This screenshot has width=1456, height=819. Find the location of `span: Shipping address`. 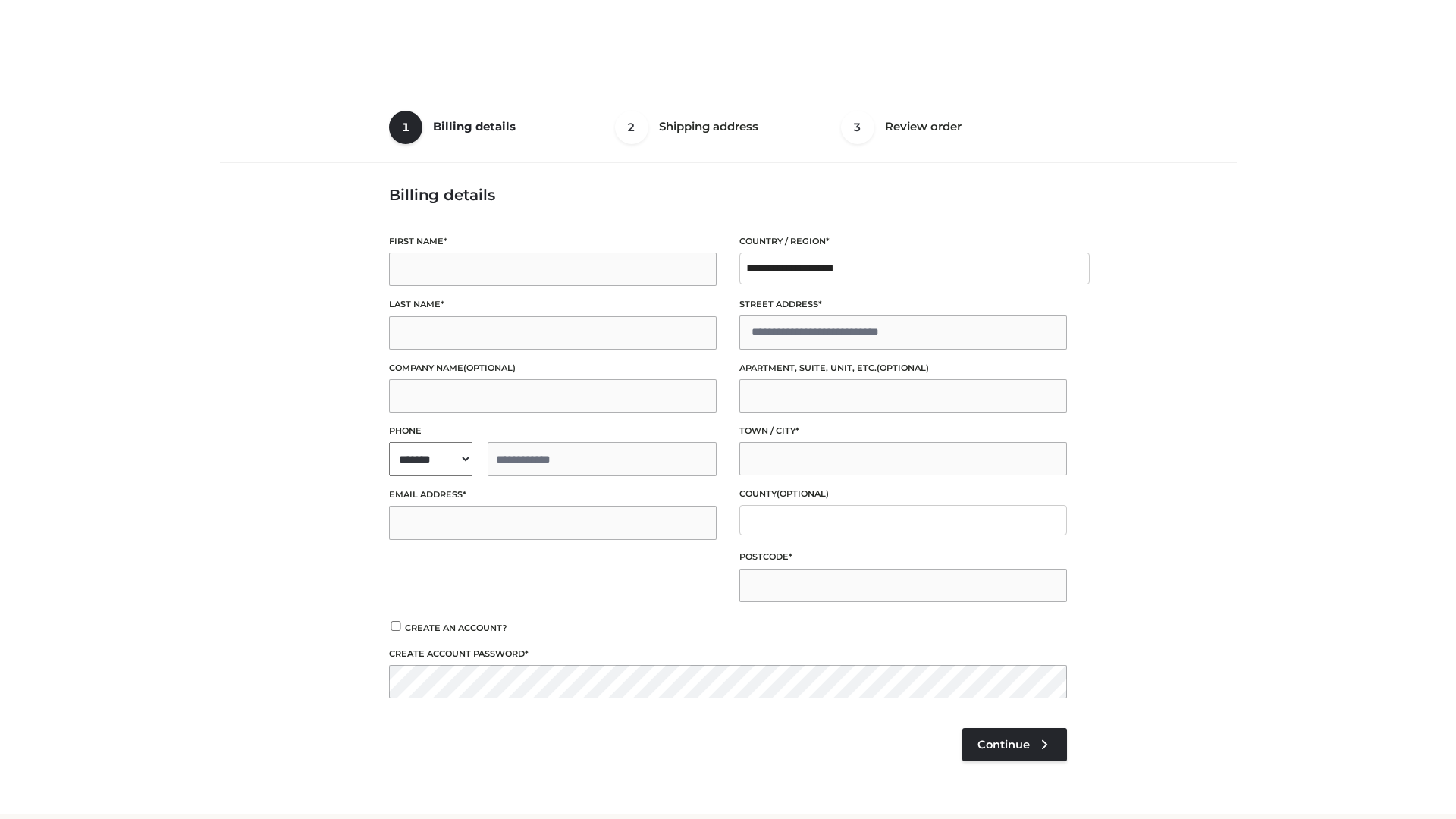

span: Shipping address is located at coordinates (708, 126).